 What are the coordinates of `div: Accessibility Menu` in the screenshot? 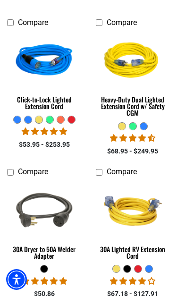 It's located at (17, 280).